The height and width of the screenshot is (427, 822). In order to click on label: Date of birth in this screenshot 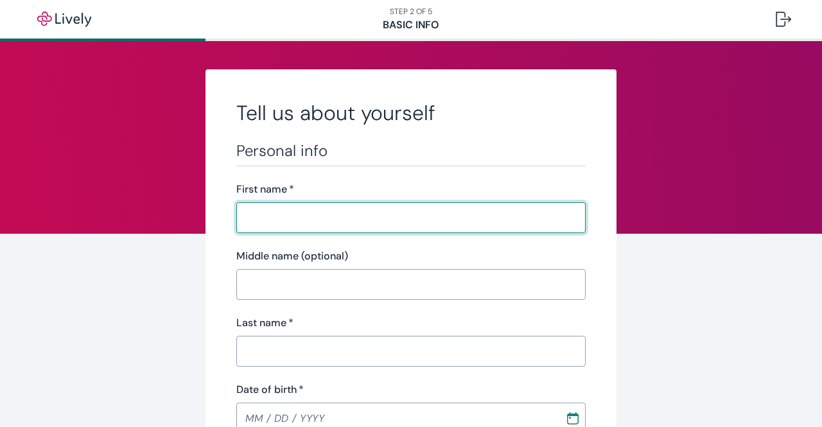, I will do `click(270, 390)`.